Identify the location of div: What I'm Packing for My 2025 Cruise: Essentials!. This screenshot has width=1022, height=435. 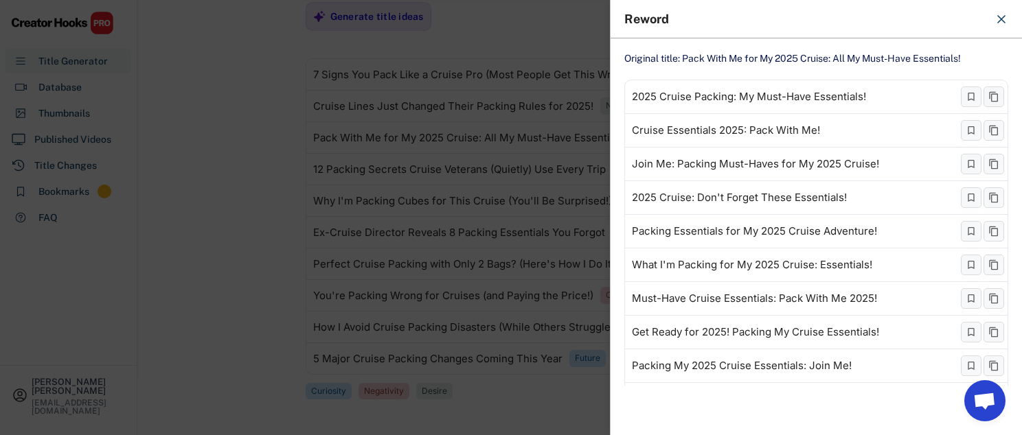
(752, 265).